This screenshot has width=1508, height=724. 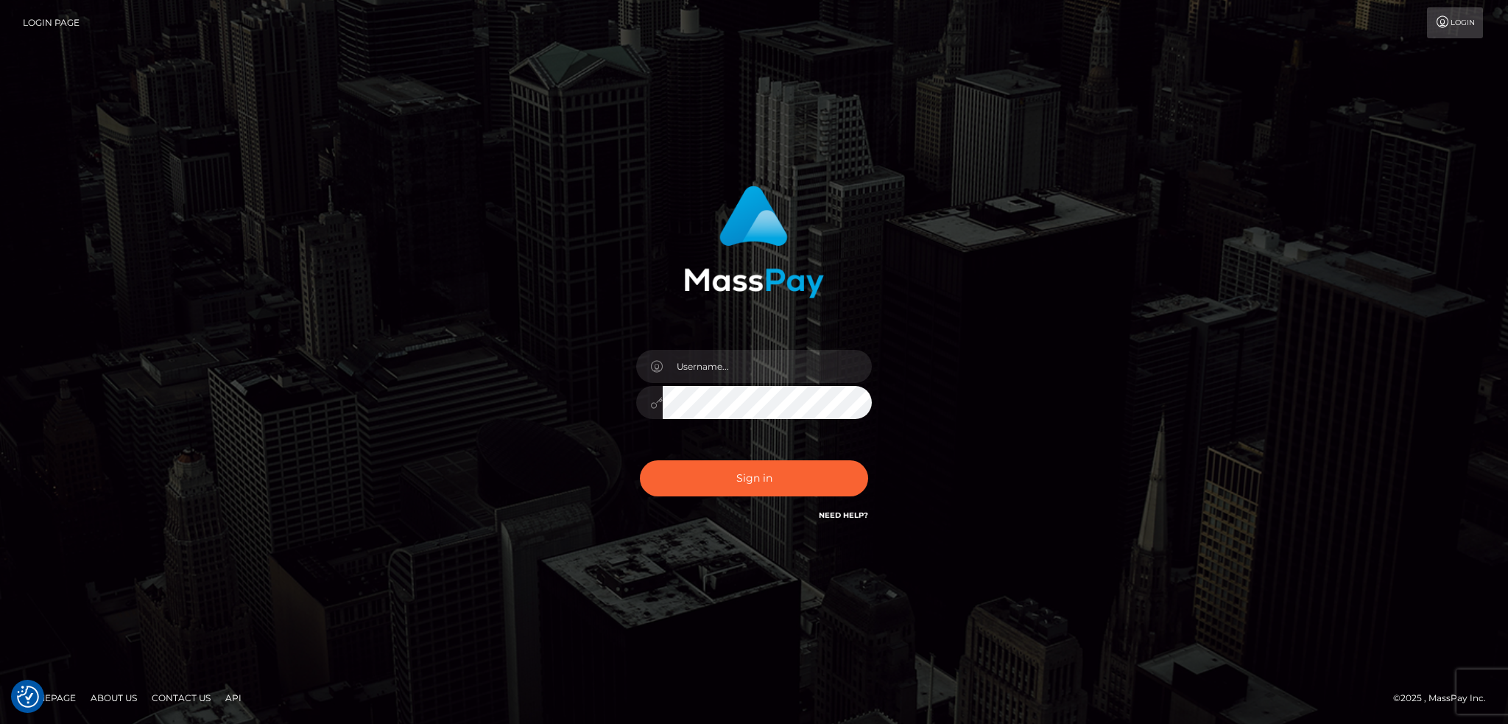 What do you see at coordinates (767, 366) in the screenshot?
I see `input: Username...` at bounding box center [767, 366].